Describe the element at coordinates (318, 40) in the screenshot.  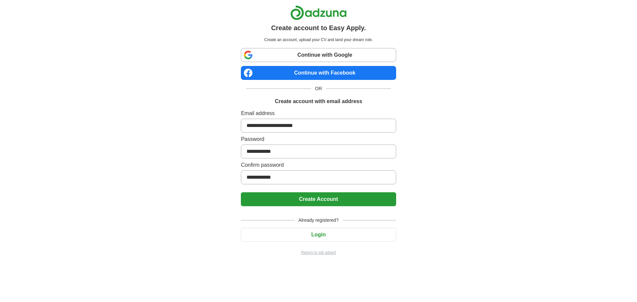
I see `p: Create an account, upload your CV and land your dream role.` at that location.